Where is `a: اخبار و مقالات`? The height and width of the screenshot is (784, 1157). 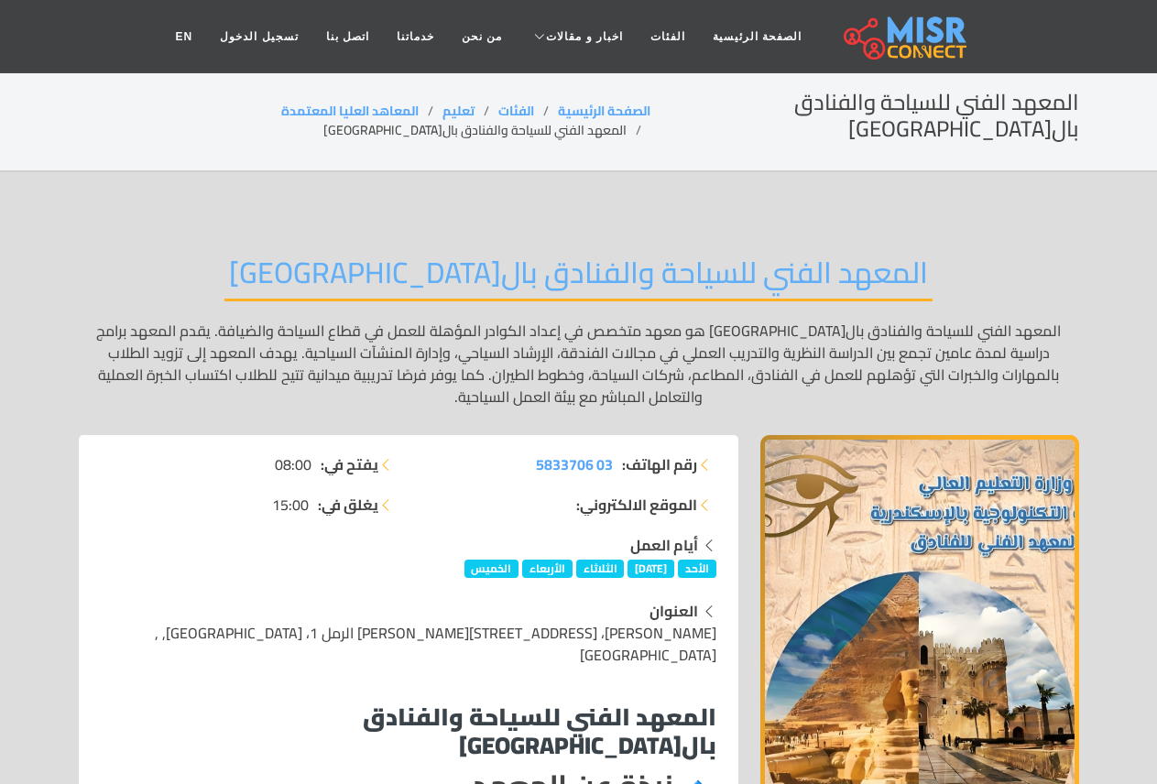 a: اخبار و مقالات is located at coordinates (576, 37).